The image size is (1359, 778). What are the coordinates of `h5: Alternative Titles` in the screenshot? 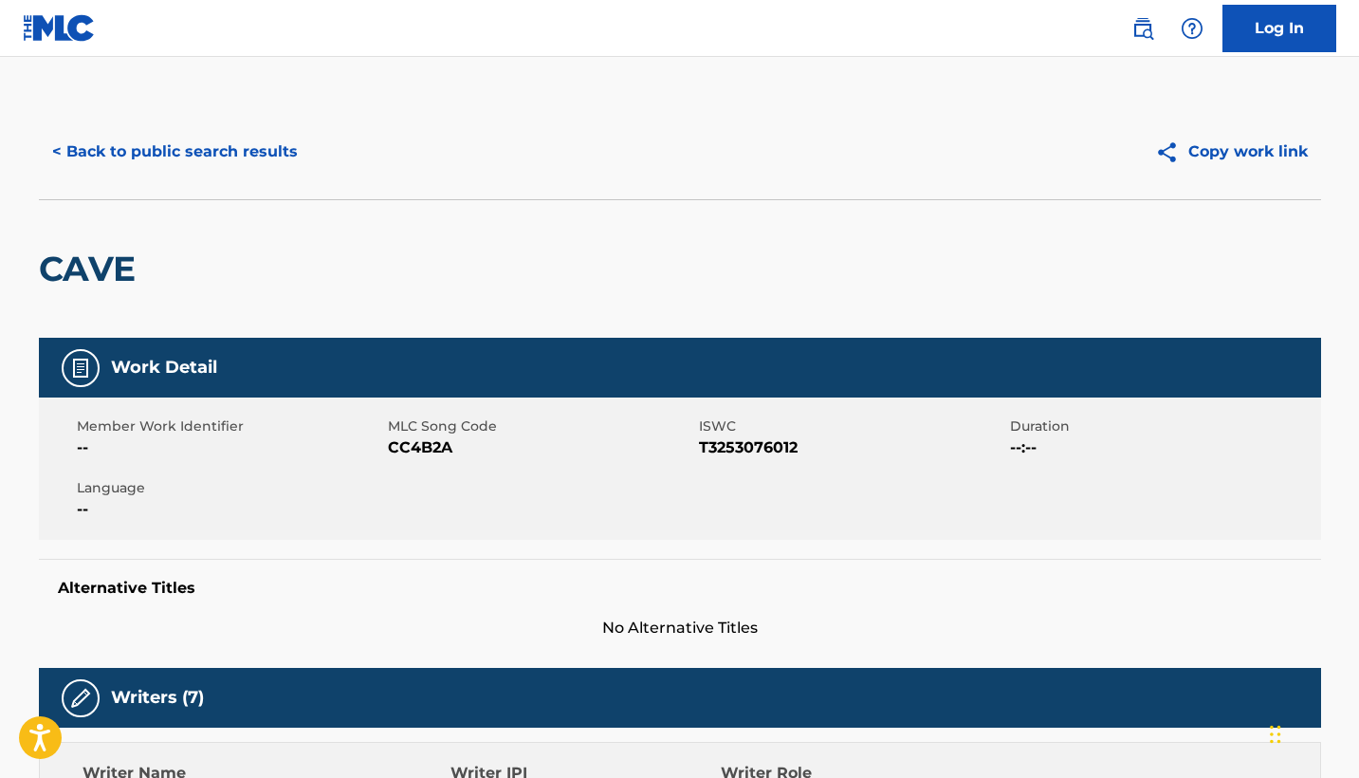 It's located at (680, 588).